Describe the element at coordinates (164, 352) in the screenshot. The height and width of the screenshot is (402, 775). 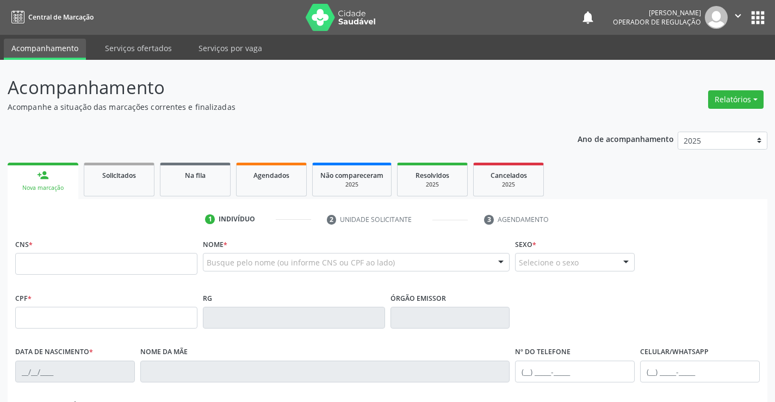
I see `label: Nome da mãe` at that location.